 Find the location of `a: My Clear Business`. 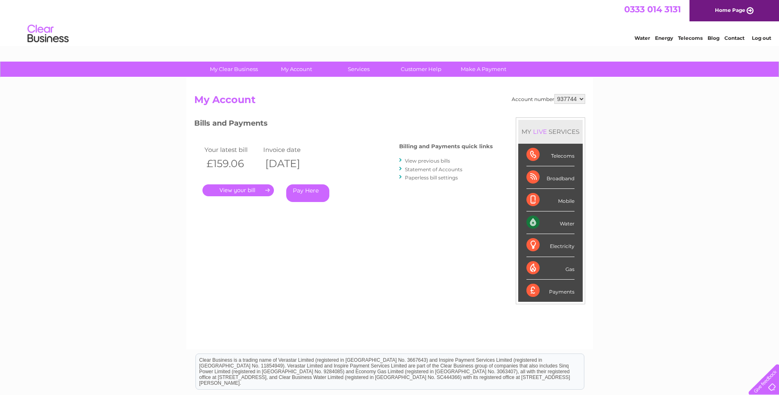

a: My Clear Business is located at coordinates (234, 69).